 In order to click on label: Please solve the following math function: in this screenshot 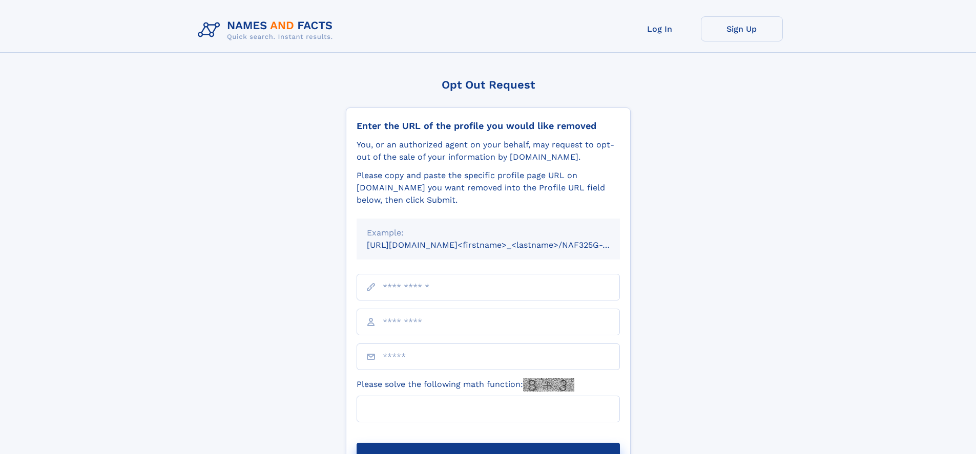, I will do `click(465, 385)`.